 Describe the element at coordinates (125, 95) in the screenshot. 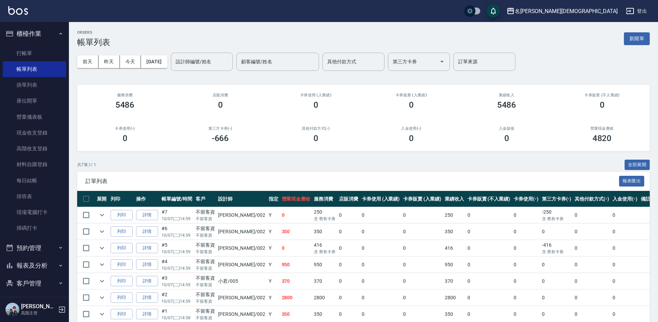

I see `h3: 服務消費` at that location.